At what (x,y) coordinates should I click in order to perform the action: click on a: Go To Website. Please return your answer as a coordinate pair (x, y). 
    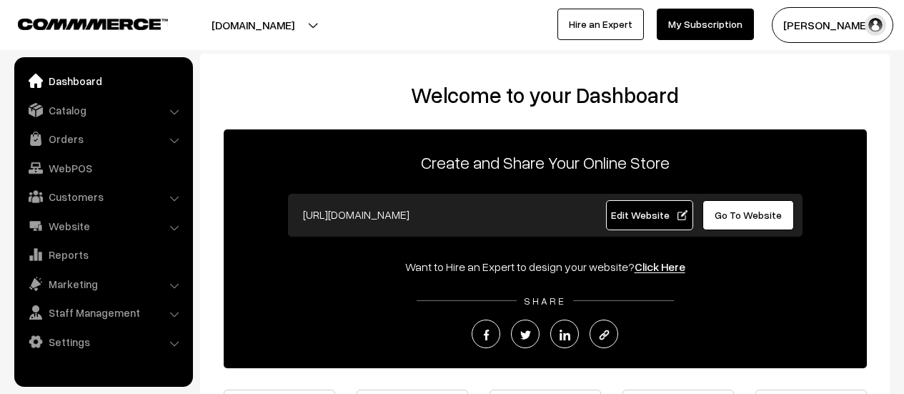
    Looking at the image, I should click on (748, 215).